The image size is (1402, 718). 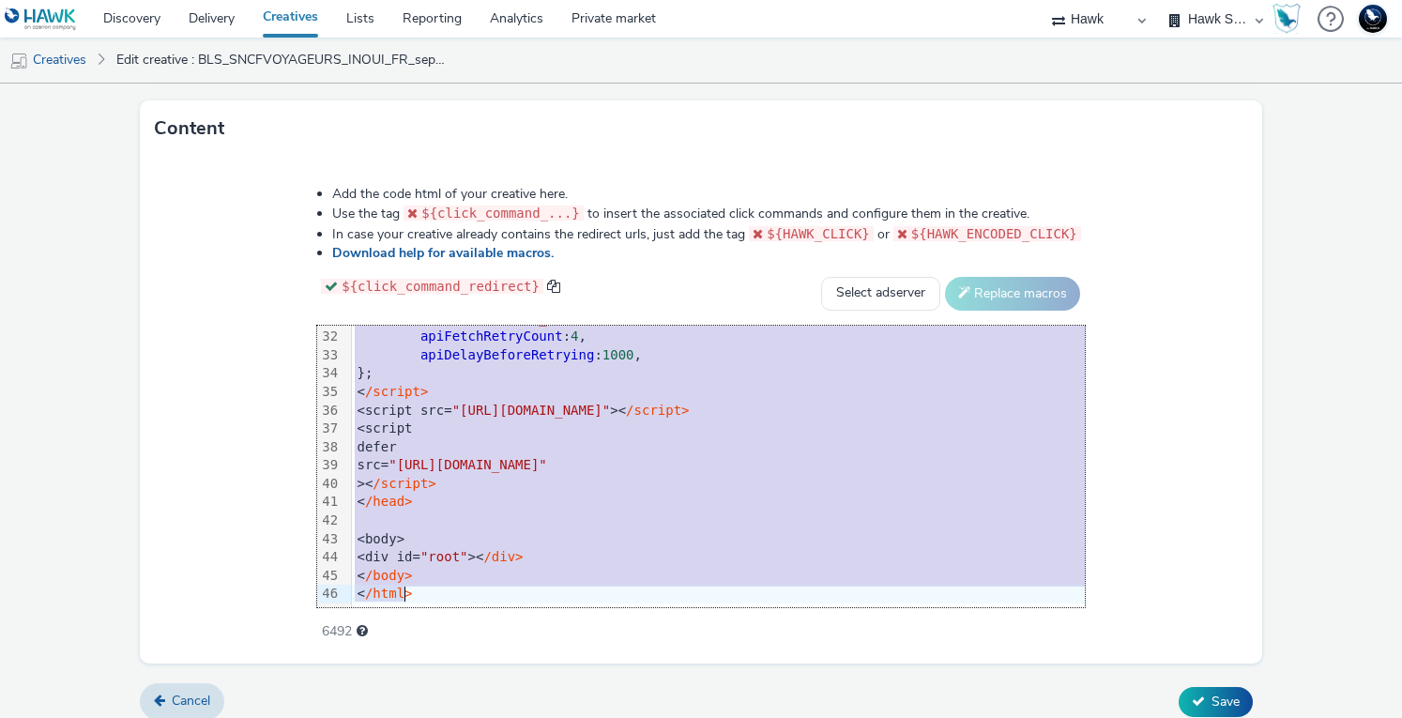 What do you see at coordinates (1225, 701) in the screenshot?
I see `span: Save` at bounding box center [1225, 701].